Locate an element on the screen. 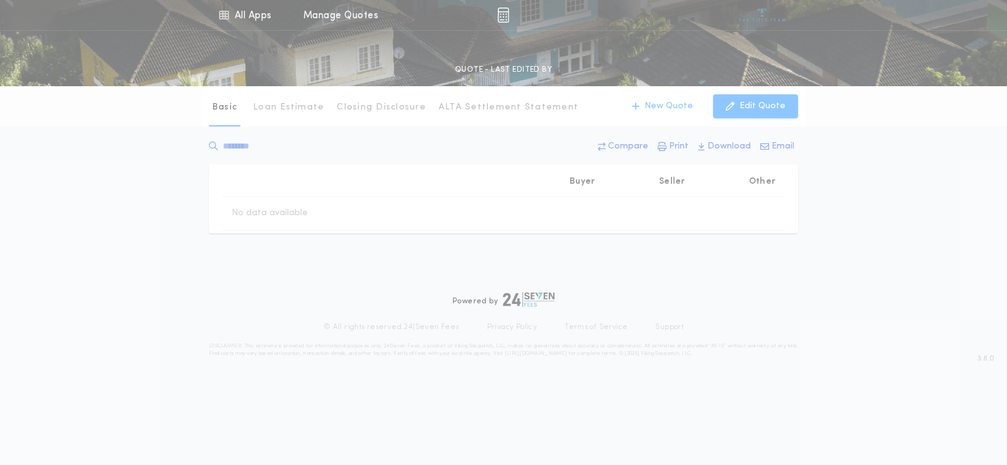 Image resolution: width=1007 pixels, height=465 pixels. button: Print is located at coordinates (673, 147).